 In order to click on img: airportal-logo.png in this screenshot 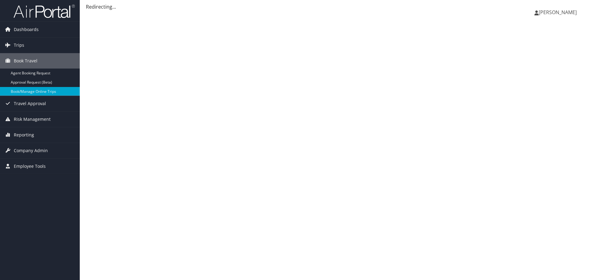, I will do `click(44, 11)`.